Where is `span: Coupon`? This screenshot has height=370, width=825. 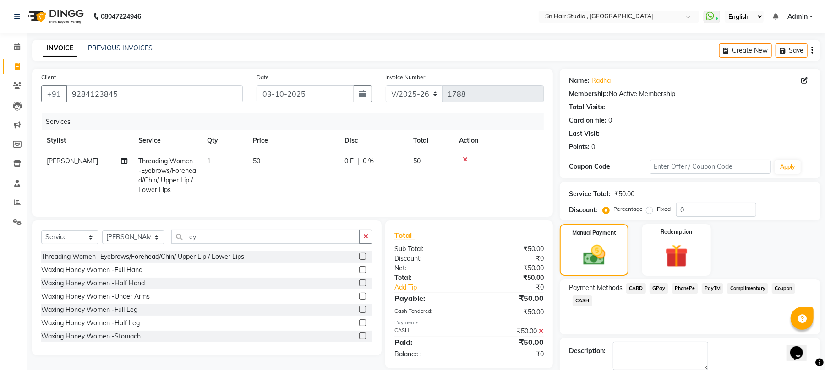 span: Coupon is located at coordinates (783, 289).